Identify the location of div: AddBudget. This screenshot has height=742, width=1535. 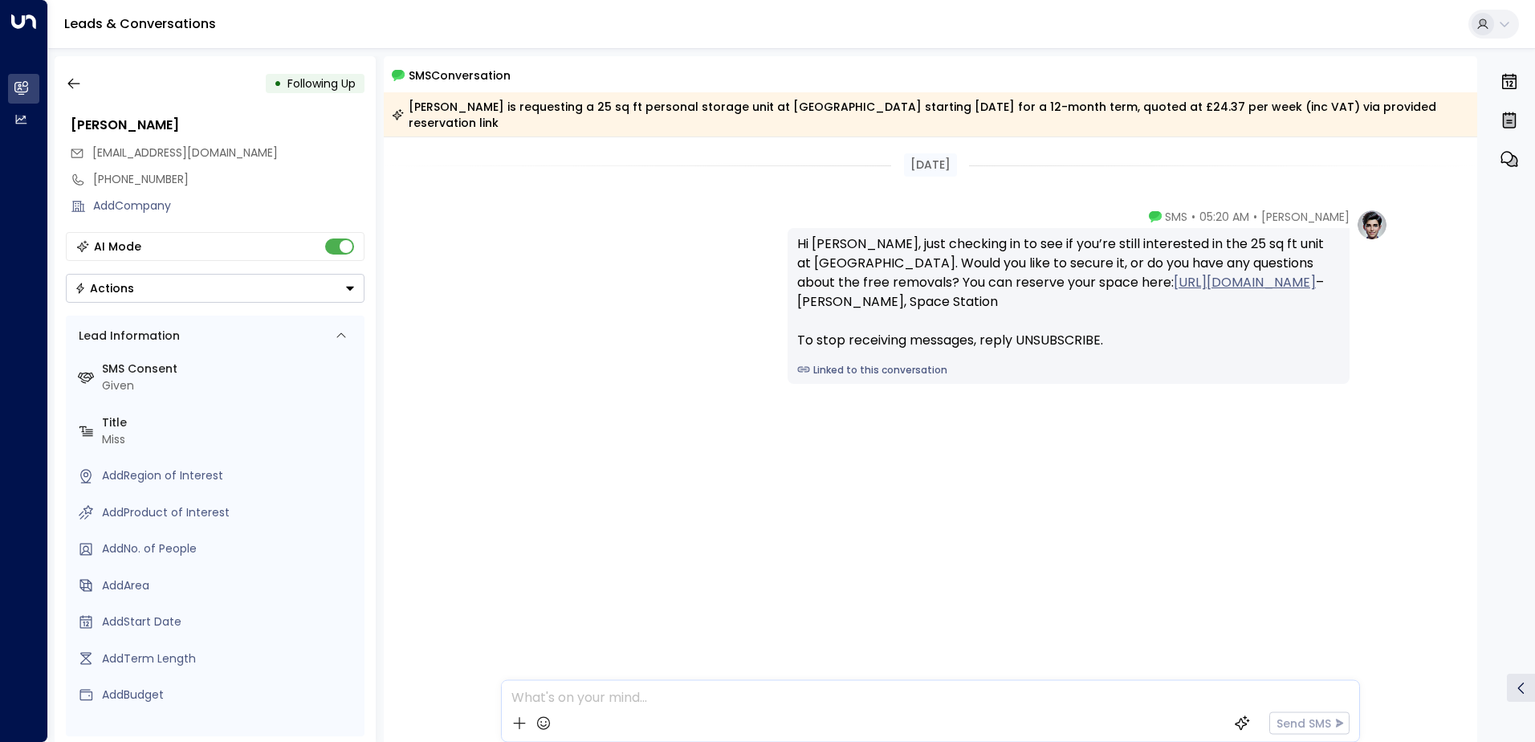
(230, 694).